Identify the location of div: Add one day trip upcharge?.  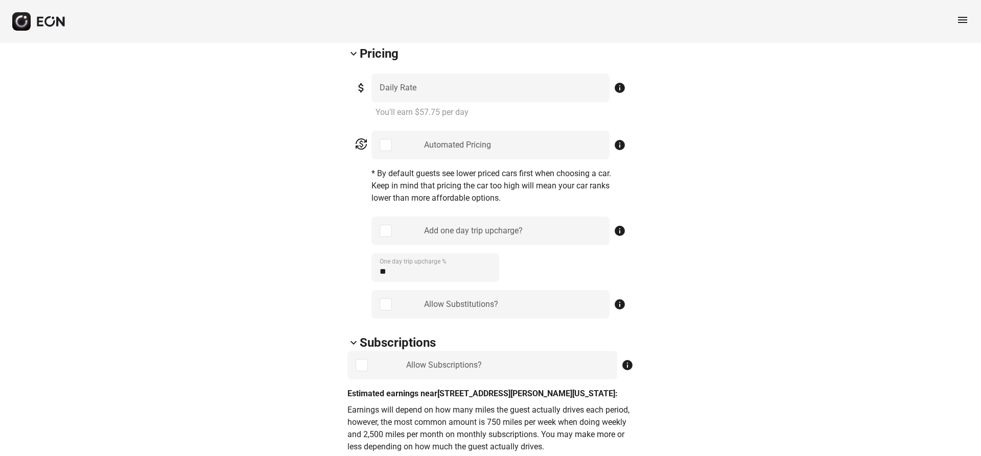
(473, 231).